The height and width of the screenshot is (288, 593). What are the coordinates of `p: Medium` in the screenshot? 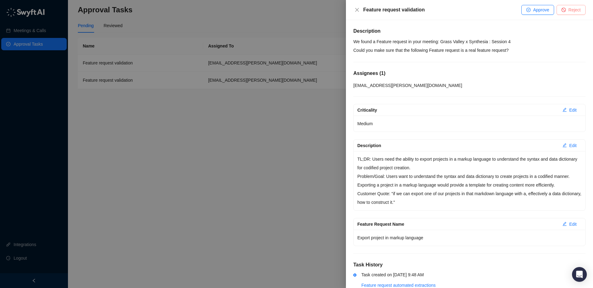 It's located at (469, 124).